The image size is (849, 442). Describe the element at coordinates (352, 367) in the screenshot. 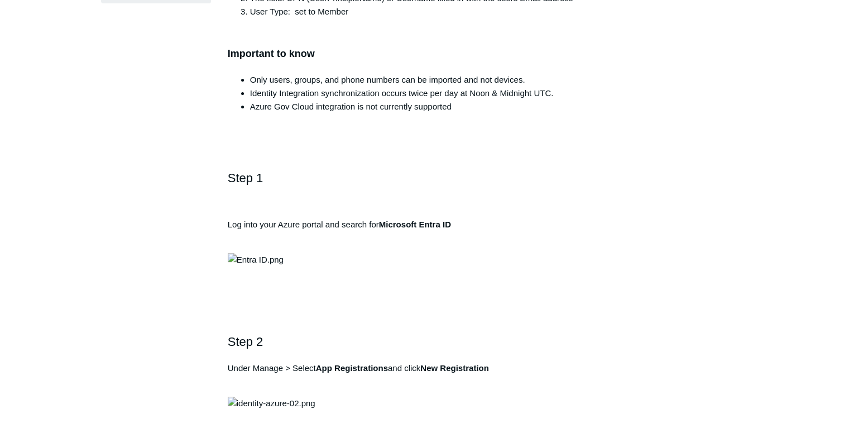

I see `strong: App Registrations` at that location.